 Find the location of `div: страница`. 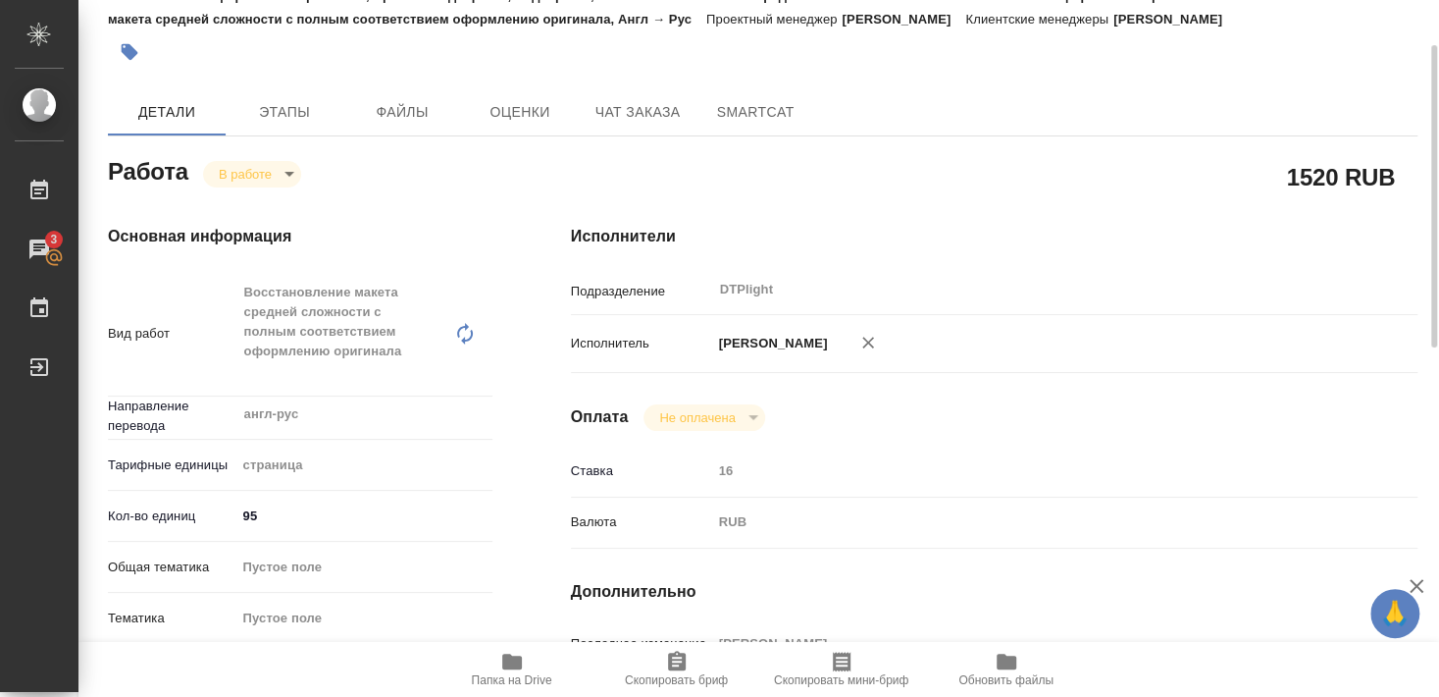

div: страница is located at coordinates (364, 465).